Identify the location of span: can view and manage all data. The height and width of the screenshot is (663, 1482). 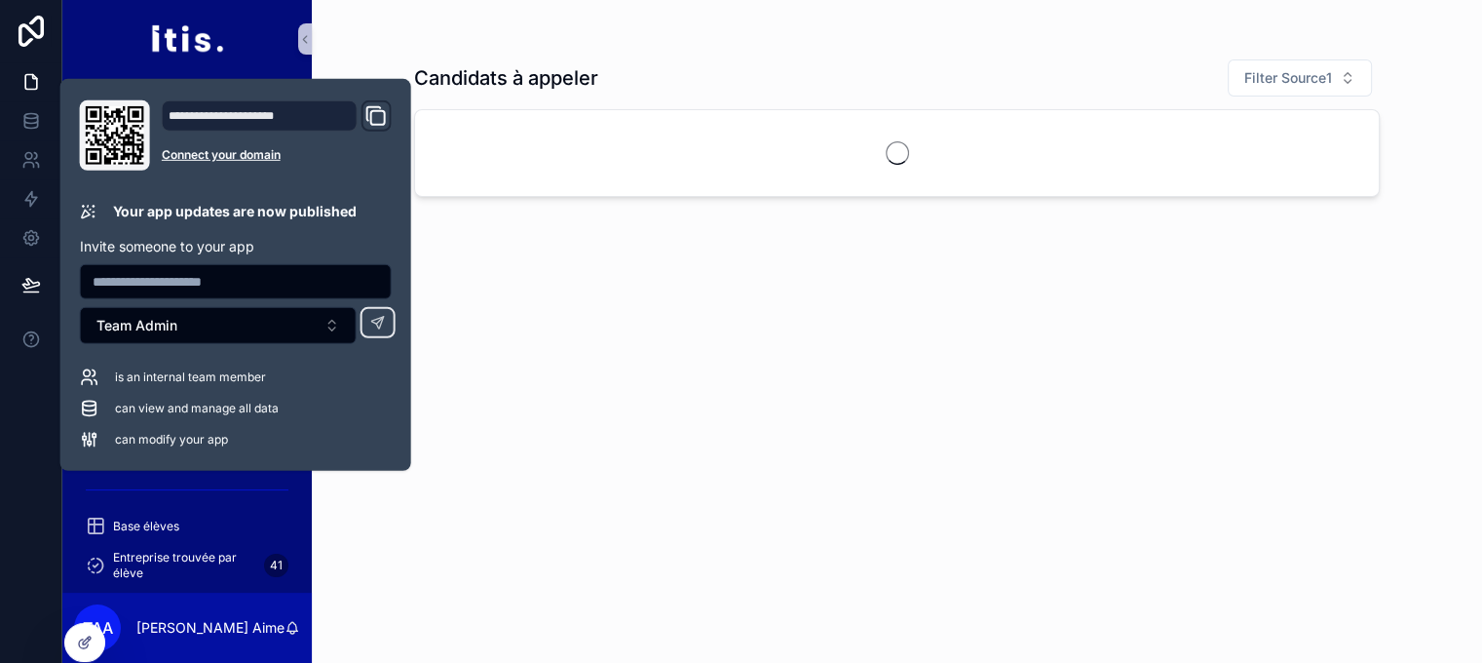
(197, 408).